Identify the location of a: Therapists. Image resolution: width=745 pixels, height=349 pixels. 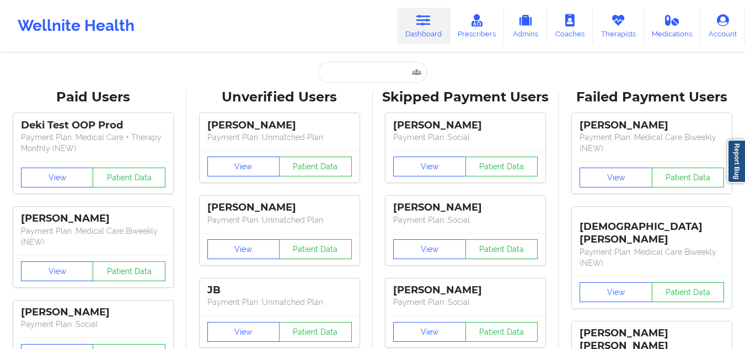
(618, 26).